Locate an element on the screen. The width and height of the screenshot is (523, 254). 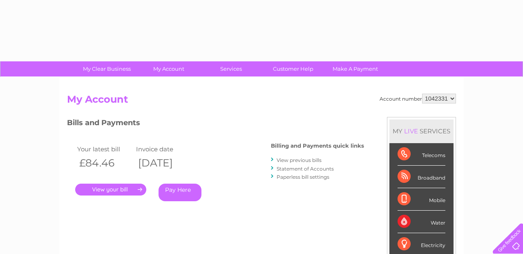
div: Broadband is located at coordinates (421, 177).